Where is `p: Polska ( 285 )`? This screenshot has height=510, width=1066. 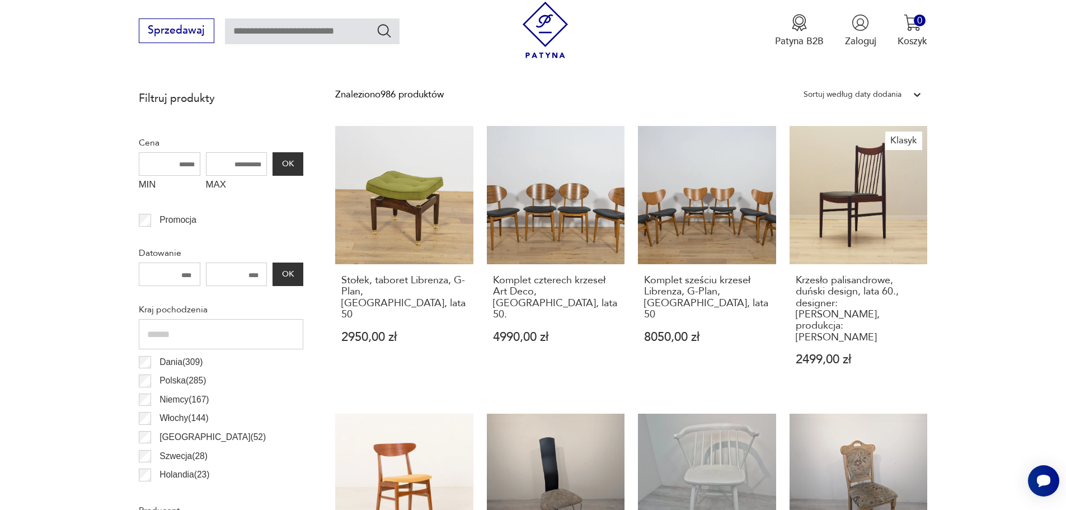 p: Polska ( 285 ) is located at coordinates (182, 380).